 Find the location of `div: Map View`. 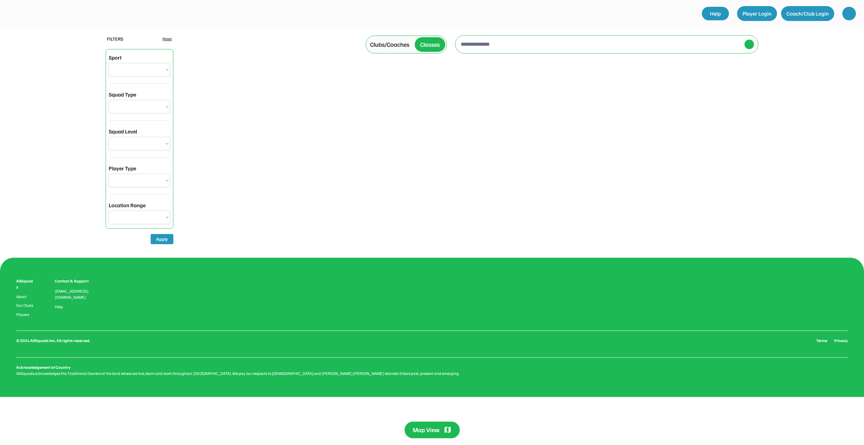

div: Map View is located at coordinates (426, 430).